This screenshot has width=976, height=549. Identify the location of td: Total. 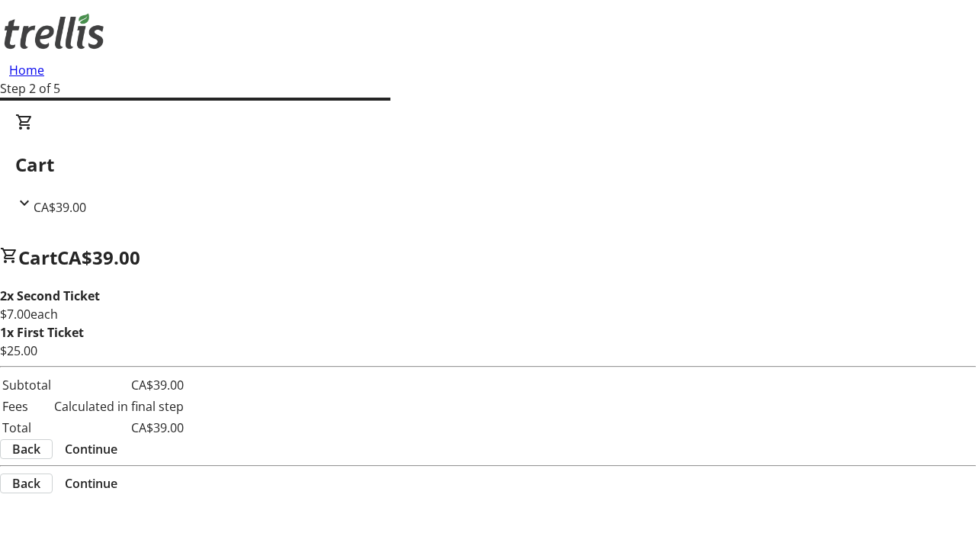
(27, 428).